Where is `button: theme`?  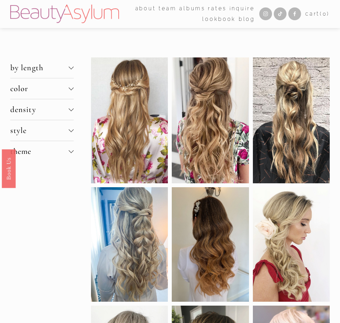
button: theme is located at coordinates (42, 151).